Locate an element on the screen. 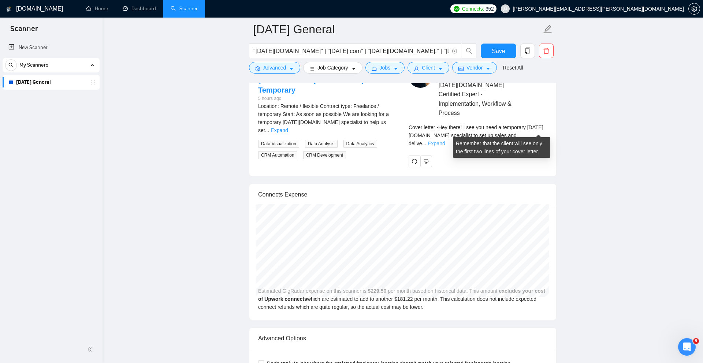 The width and height of the screenshot is (703, 363). input: Search Freelance Jobs... is located at coordinates (351, 51).